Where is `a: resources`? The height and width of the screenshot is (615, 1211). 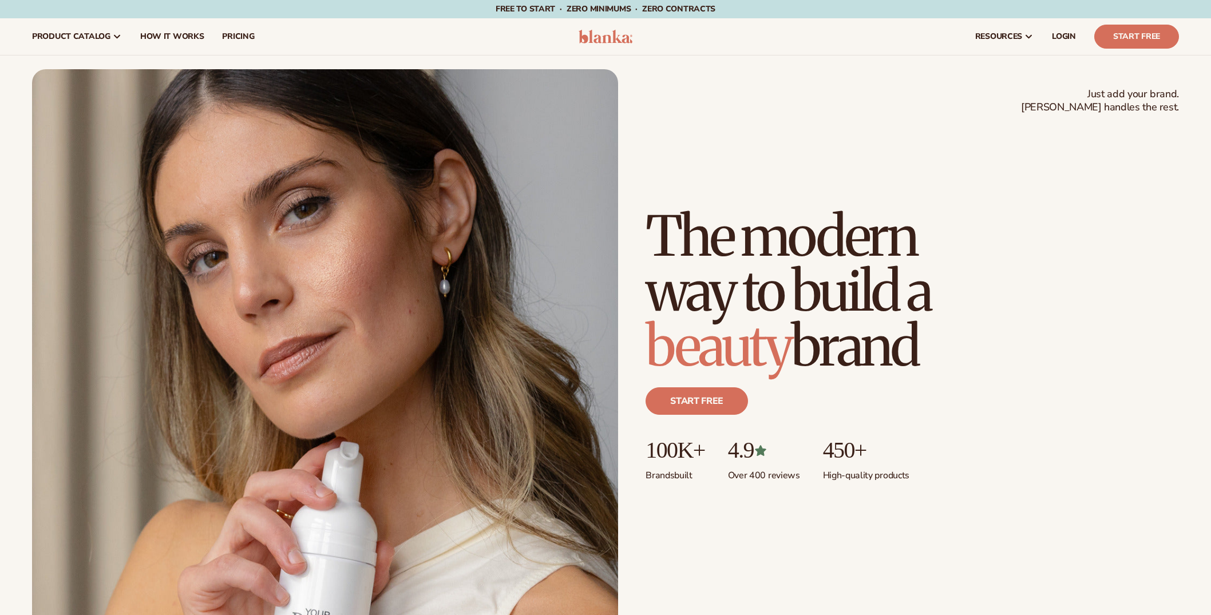
a: resources is located at coordinates (1005, 37).